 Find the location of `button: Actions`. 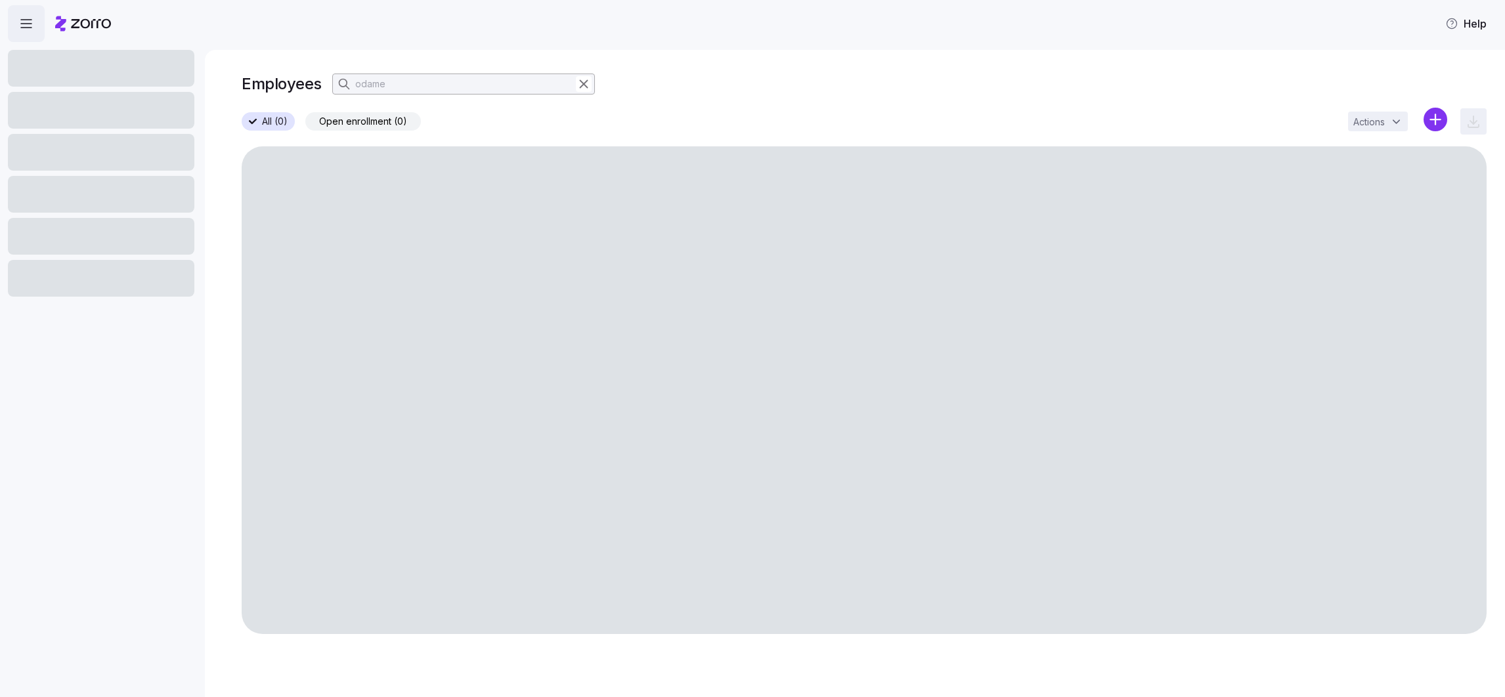

button: Actions is located at coordinates (1378, 121).